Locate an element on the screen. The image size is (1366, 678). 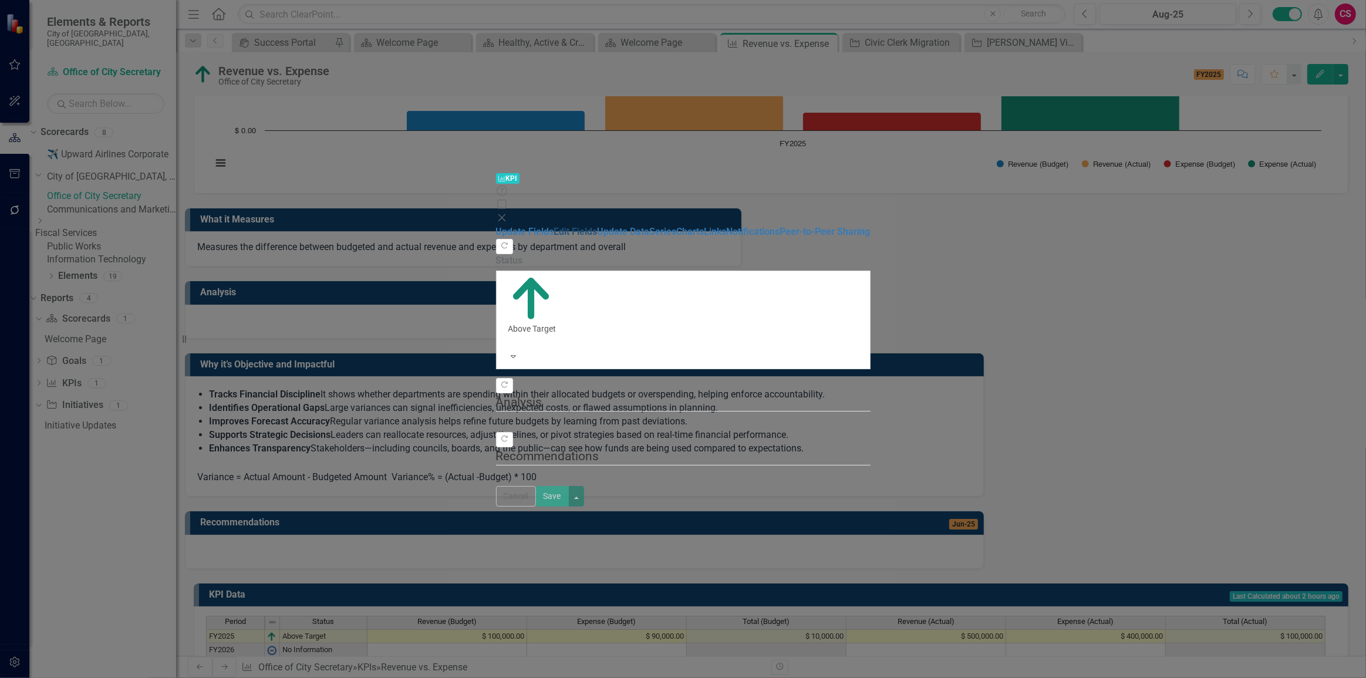
a: Edit Fields is located at coordinates (576, 231).